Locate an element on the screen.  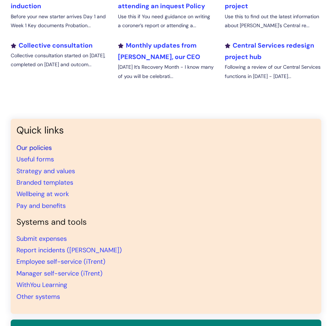
a: Central Services redesign project hub is located at coordinates (270, 51).